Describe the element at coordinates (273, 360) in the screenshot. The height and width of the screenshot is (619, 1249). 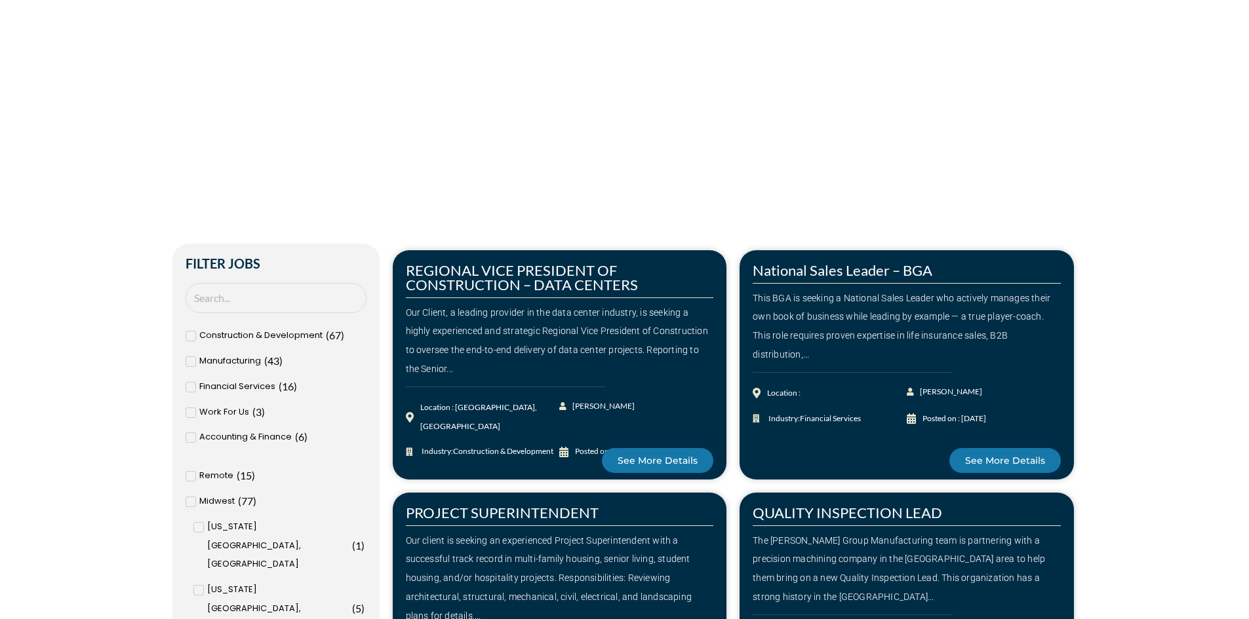
I see `span: 43` at that location.